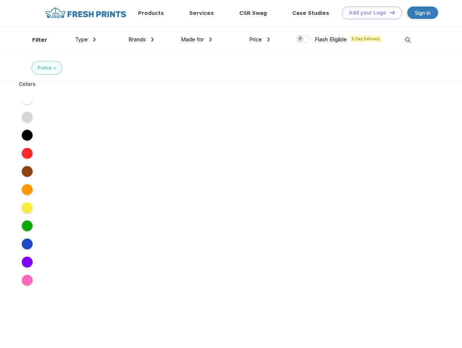 The width and height of the screenshot is (462, 348). Describe the element at coordinates (27, 84) in the screenshot. I see `div: Colors` at that location.